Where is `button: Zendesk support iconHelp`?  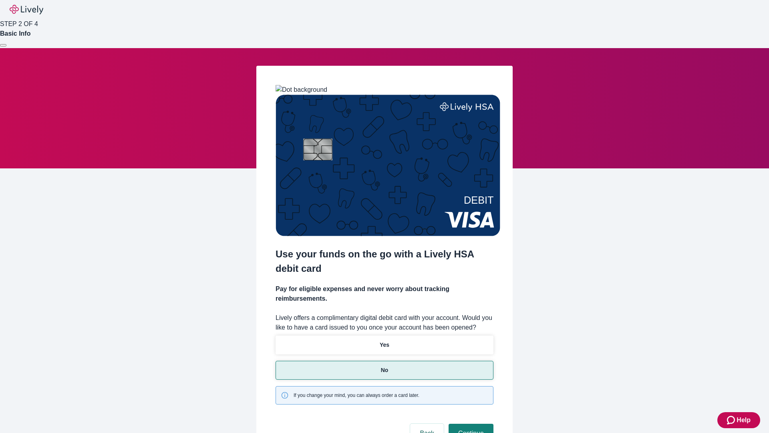 button: Zendesk support iconHelp is located at coordinates (739, 420).